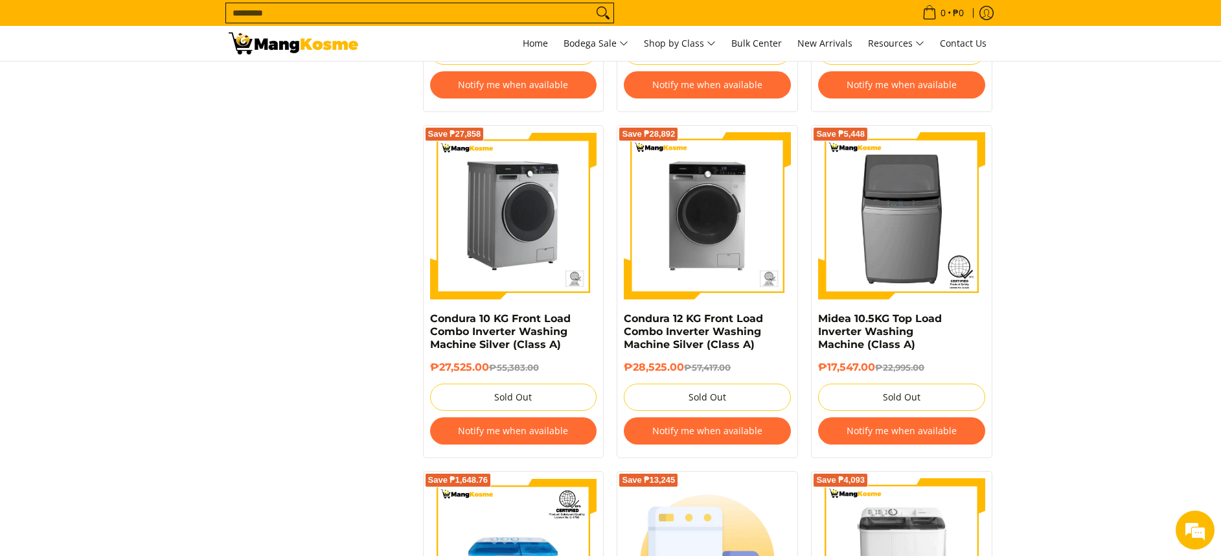 The height and width of the screenshot is (556, 1221). What do you see at coordinates (228, 22) in the screenshot?
I see `div: Minimize live chat window` at bounding box center [228, 22].